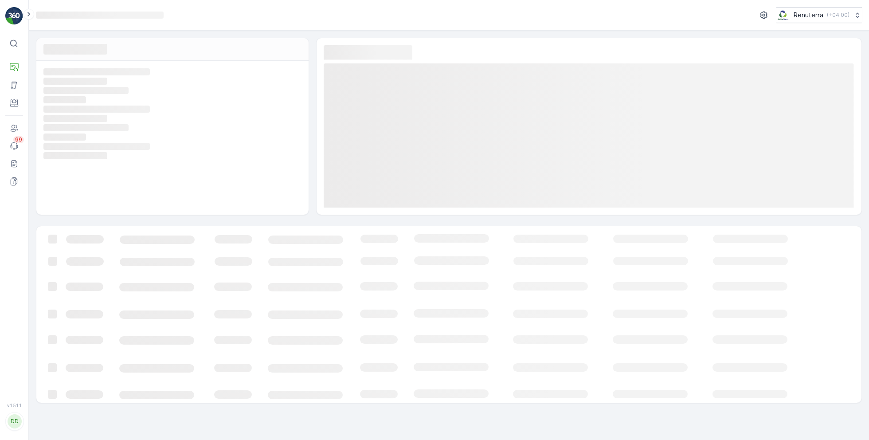  Describe the element at coordinates (14, 421) in the screenshot. I see `button: DD` at that location.